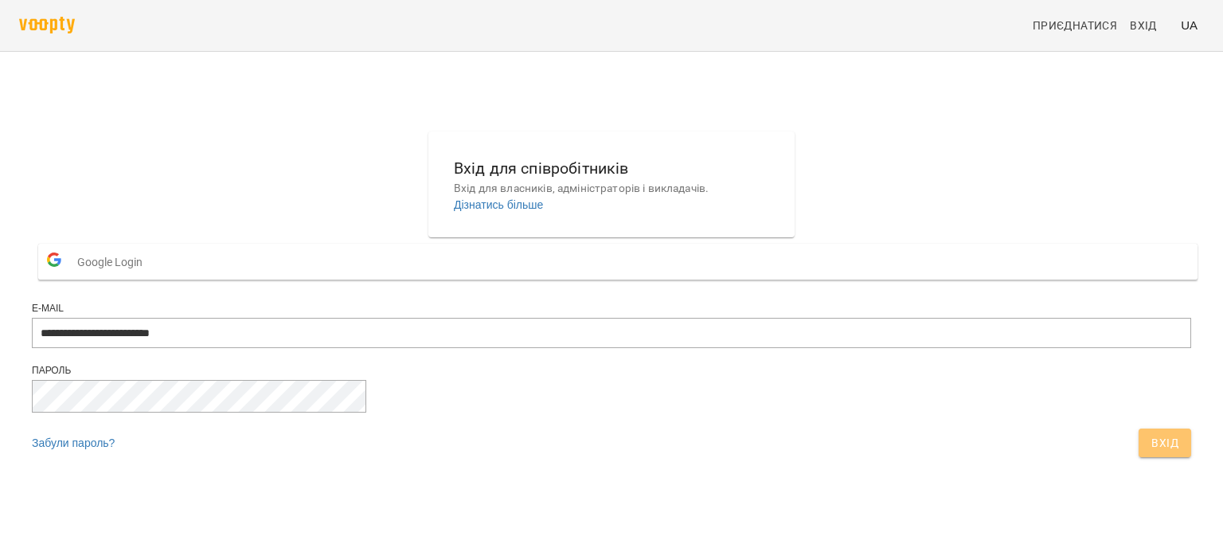 This screenshot has width=1223, height=560. I want to click on button: Google Login, so click(618, 261).